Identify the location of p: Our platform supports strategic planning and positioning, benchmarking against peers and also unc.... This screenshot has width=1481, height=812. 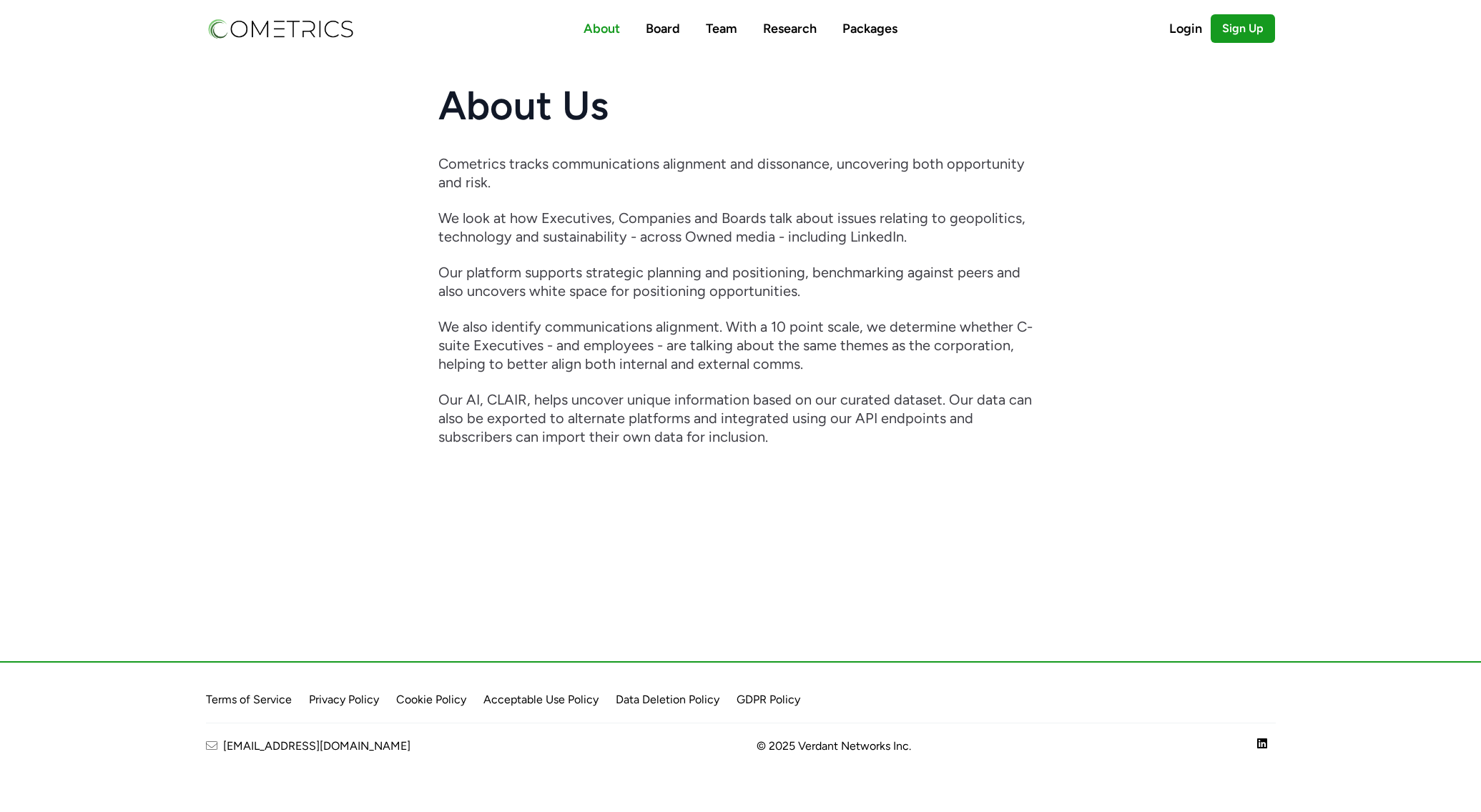
(740, 282).